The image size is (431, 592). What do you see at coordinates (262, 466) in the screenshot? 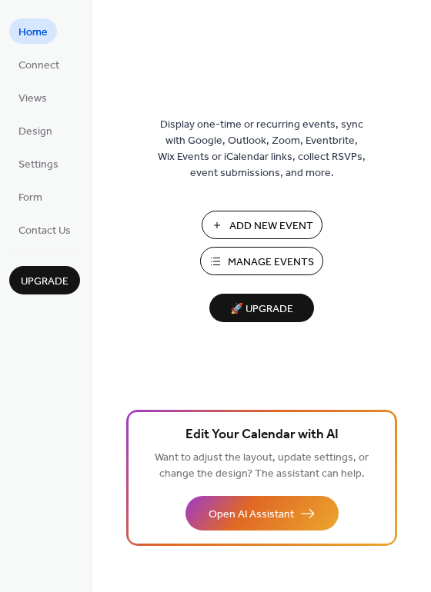
I see `span: Want to adjust the layout, update settings, or change the design? The assistant can help.` at bounding box center [262, 466].